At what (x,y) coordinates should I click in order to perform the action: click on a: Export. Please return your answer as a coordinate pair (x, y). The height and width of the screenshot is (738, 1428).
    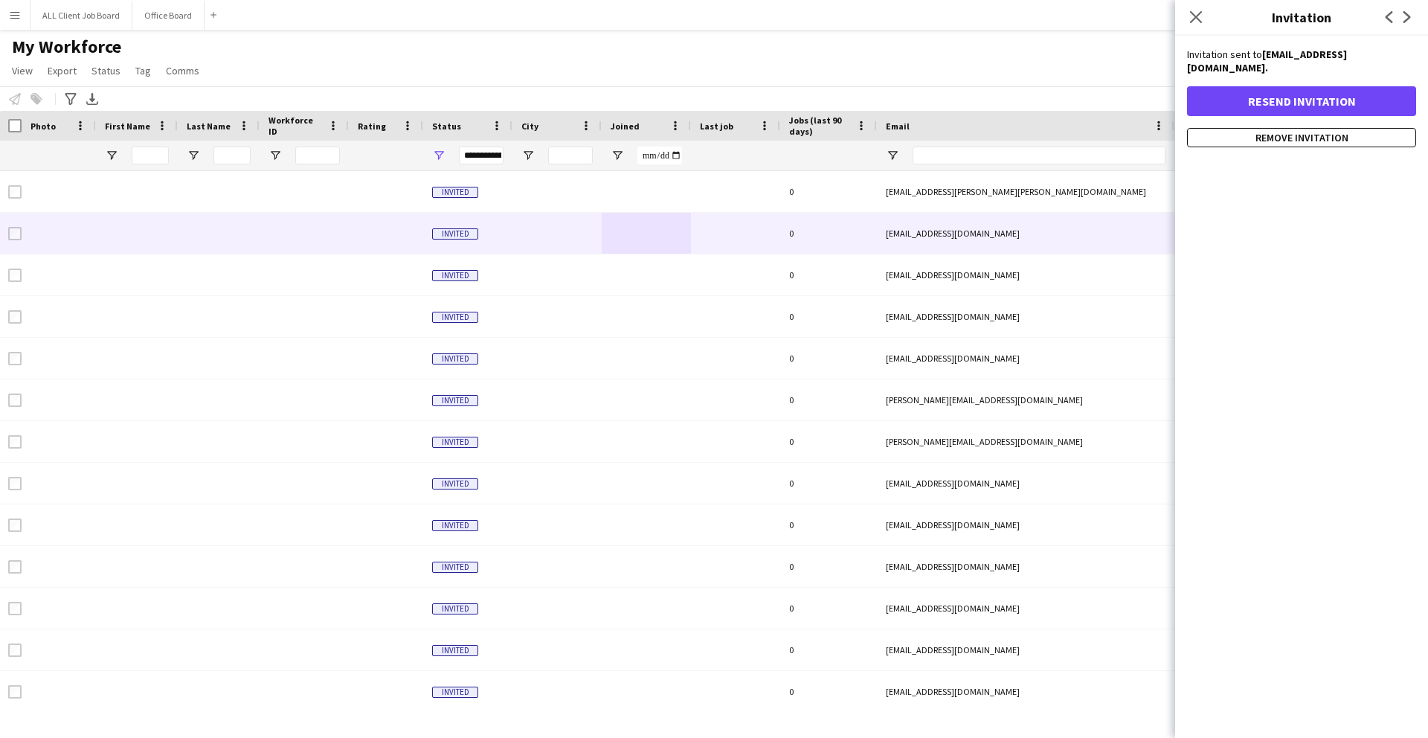
    Looking at the image, I should click on (62, 71).